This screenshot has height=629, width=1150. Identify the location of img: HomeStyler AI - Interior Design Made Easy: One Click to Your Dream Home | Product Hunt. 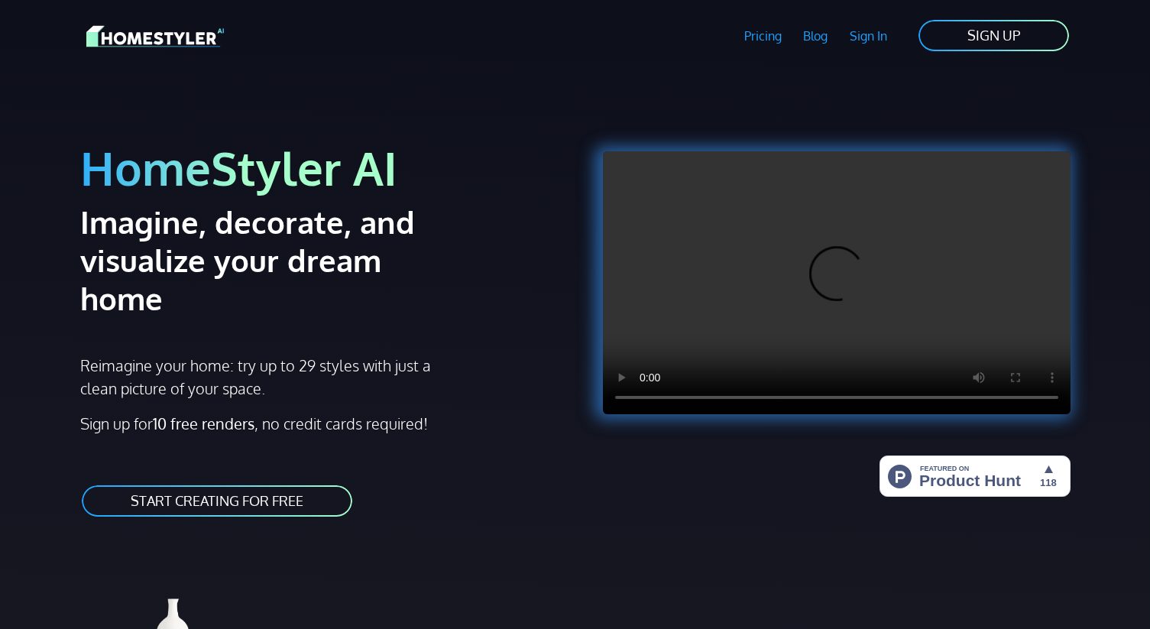
(975, 476).